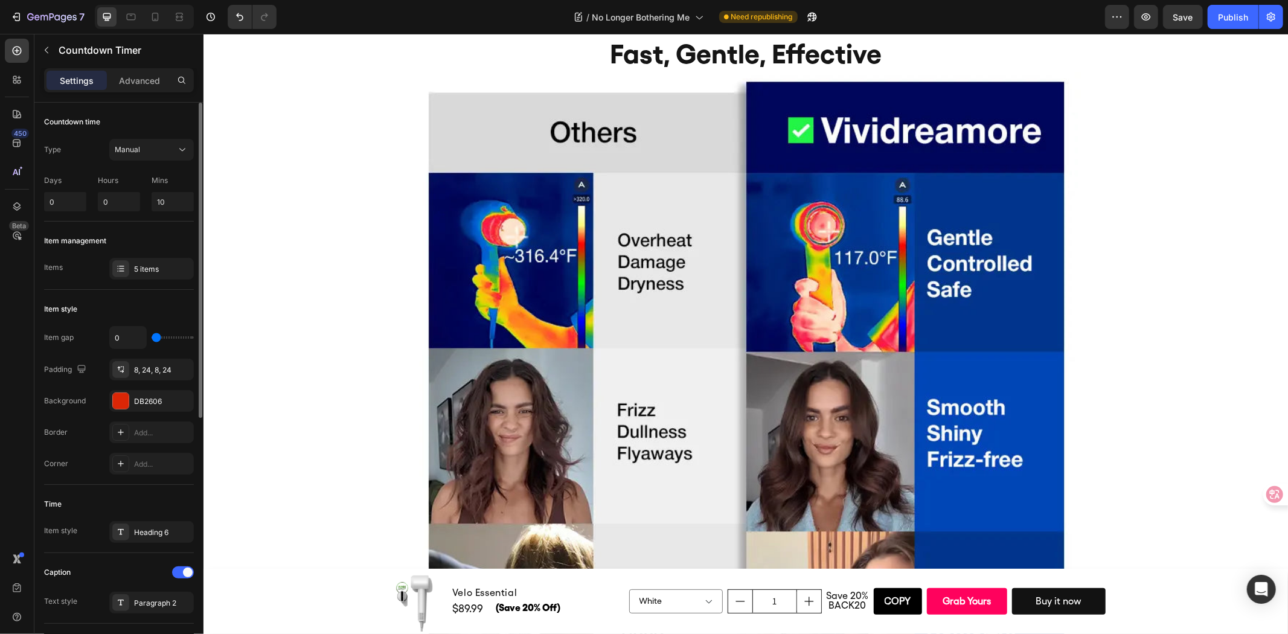 This screenshot has width=1288, height=634. Describe the element at coordinates (65, 401) in the screenshot. I see `div: Background` at that location.